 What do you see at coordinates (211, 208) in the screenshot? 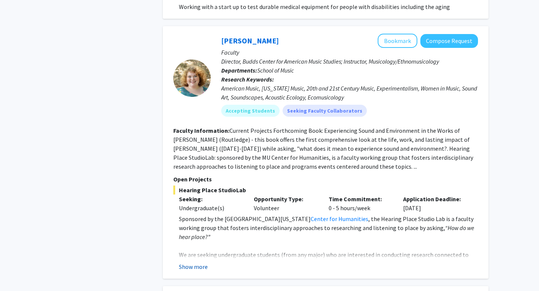
I see `div: Undergraduate(s)` at bounding box center [211, 208].